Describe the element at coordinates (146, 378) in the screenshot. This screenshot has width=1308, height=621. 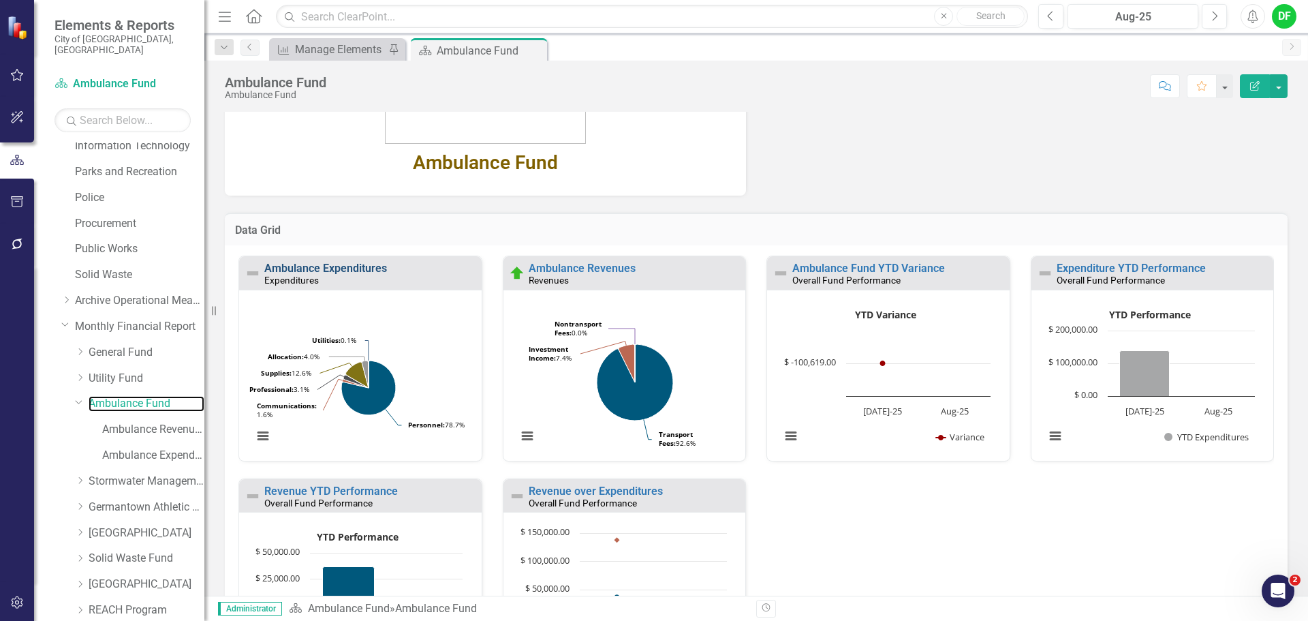
I see `a: Utility Fund` at that location.